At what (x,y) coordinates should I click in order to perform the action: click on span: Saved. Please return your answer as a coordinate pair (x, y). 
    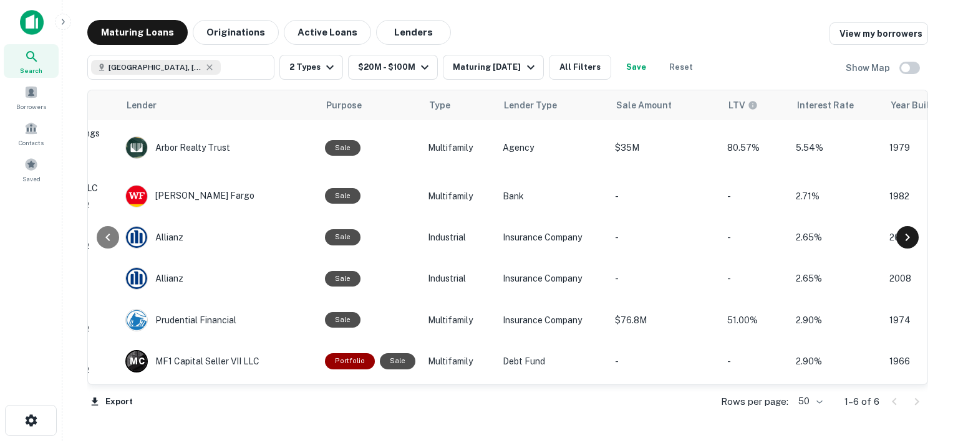
    Looking at the image, I should click on (31, 179).